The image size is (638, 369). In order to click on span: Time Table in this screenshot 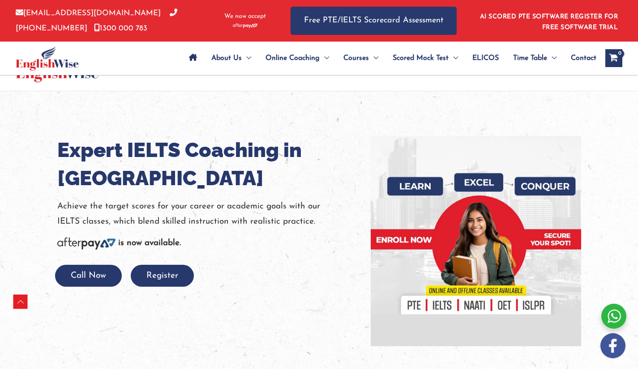, I will do `click(530, 58)`.